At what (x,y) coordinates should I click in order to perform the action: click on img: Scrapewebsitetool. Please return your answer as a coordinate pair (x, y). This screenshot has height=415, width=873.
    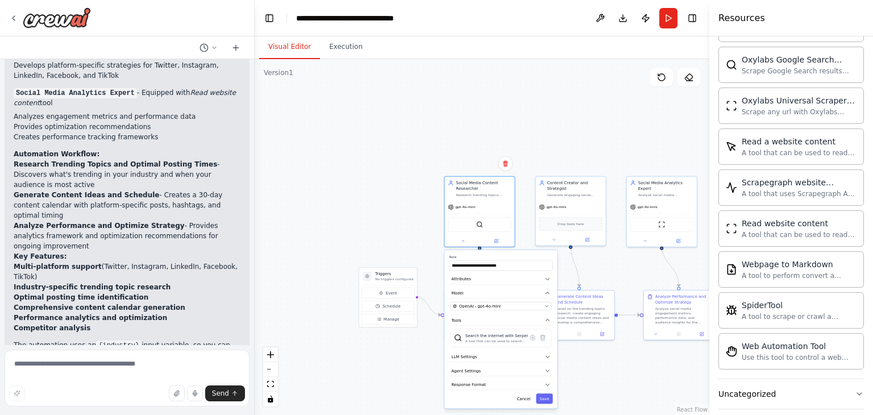
    Looking at the image, I should click on (731, 228).